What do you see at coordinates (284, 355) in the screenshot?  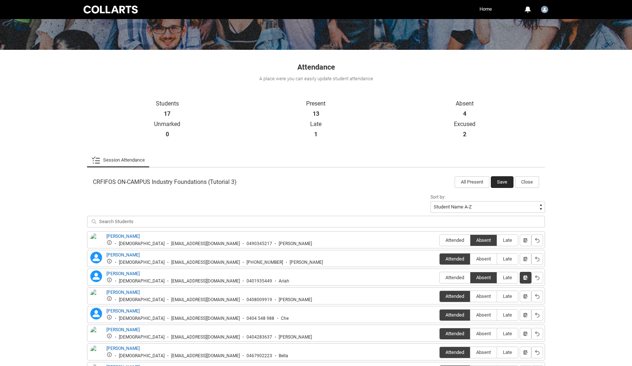 I see `div: Bella` at bounding box center [284, 355].